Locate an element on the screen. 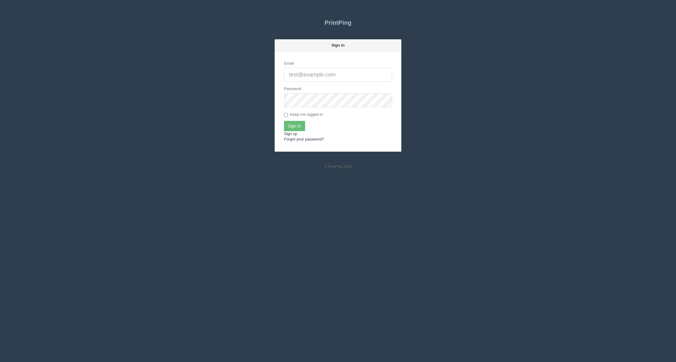 The width and height of the screenshot is (676, 362). input: Sign In is located at coordinates (295, 126).